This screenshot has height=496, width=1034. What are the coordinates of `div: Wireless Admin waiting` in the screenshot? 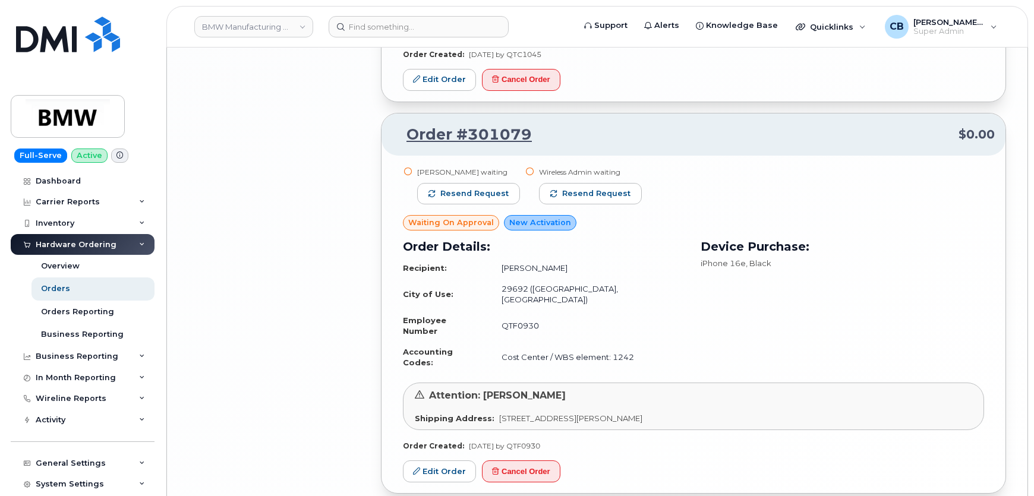 It's located at (590, 172).